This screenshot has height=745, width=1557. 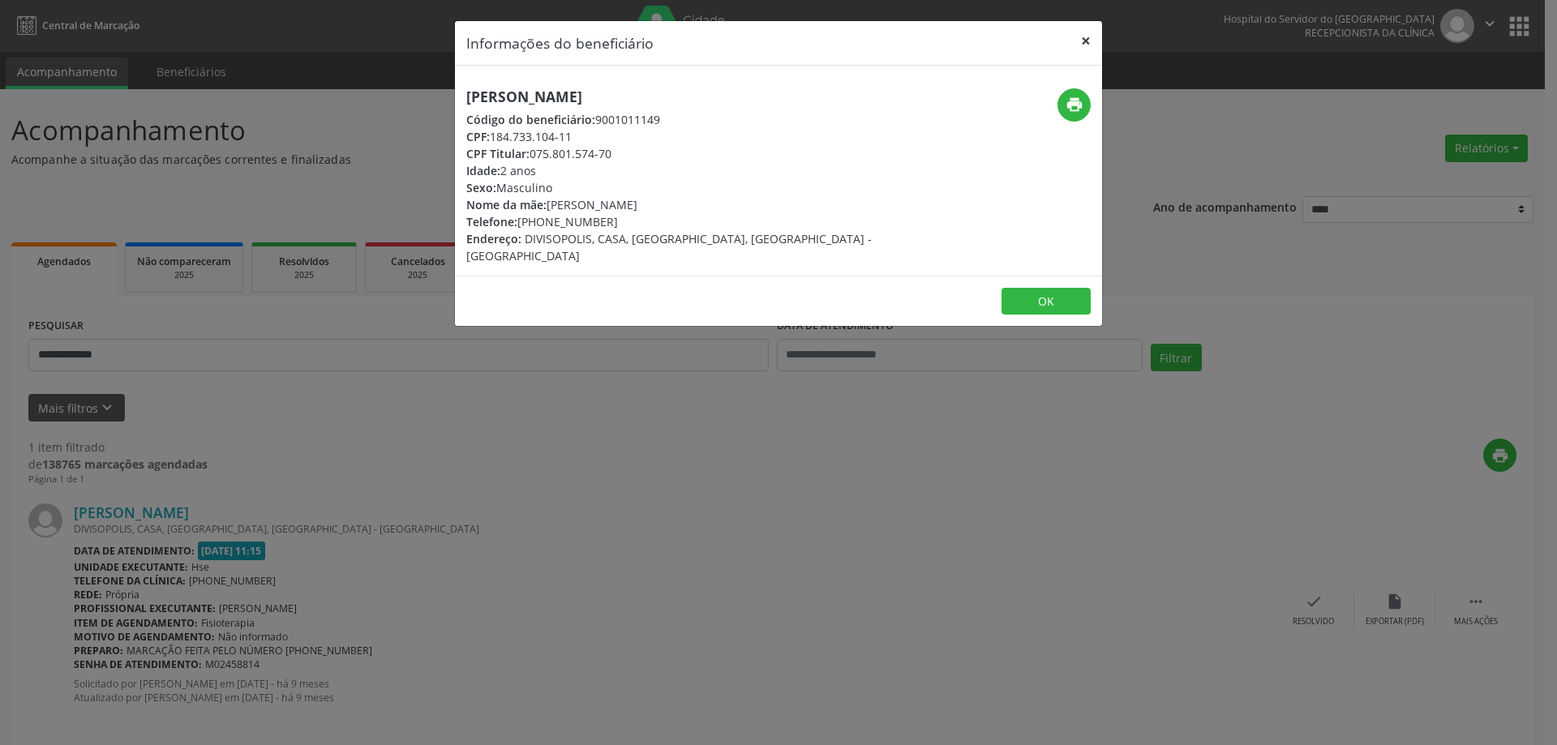 What do you see at coordinates (1074, 105) in the screenshot?
I see `i: print` at bounding box center [1074, 105].